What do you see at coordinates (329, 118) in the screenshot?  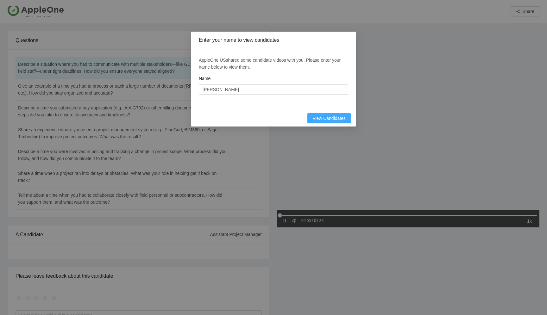 I see `span: View Candidates` at bounding box center [329, 118].